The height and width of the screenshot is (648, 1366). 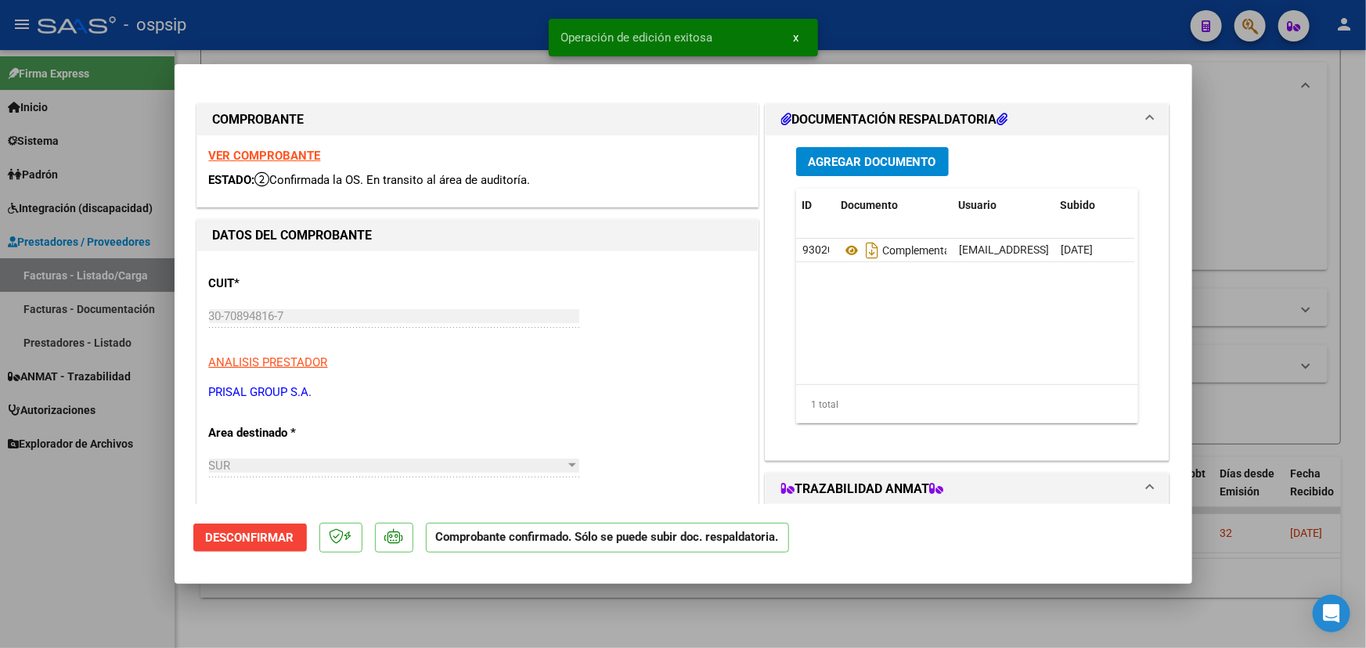 What do you see at coordinates (862, 489) in the screenshot?
I see `h1: TRAZABILIDAD ANMAT` at bounding box center [862, 489].